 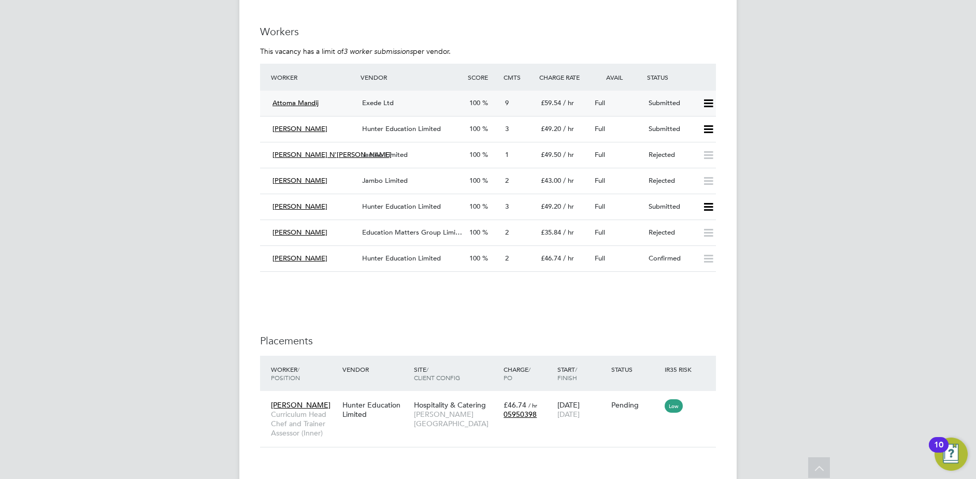 What do you see at coordinates (550, 154) in the screenshot?
I see `span: £49.50` at bounding box center [550, 154].